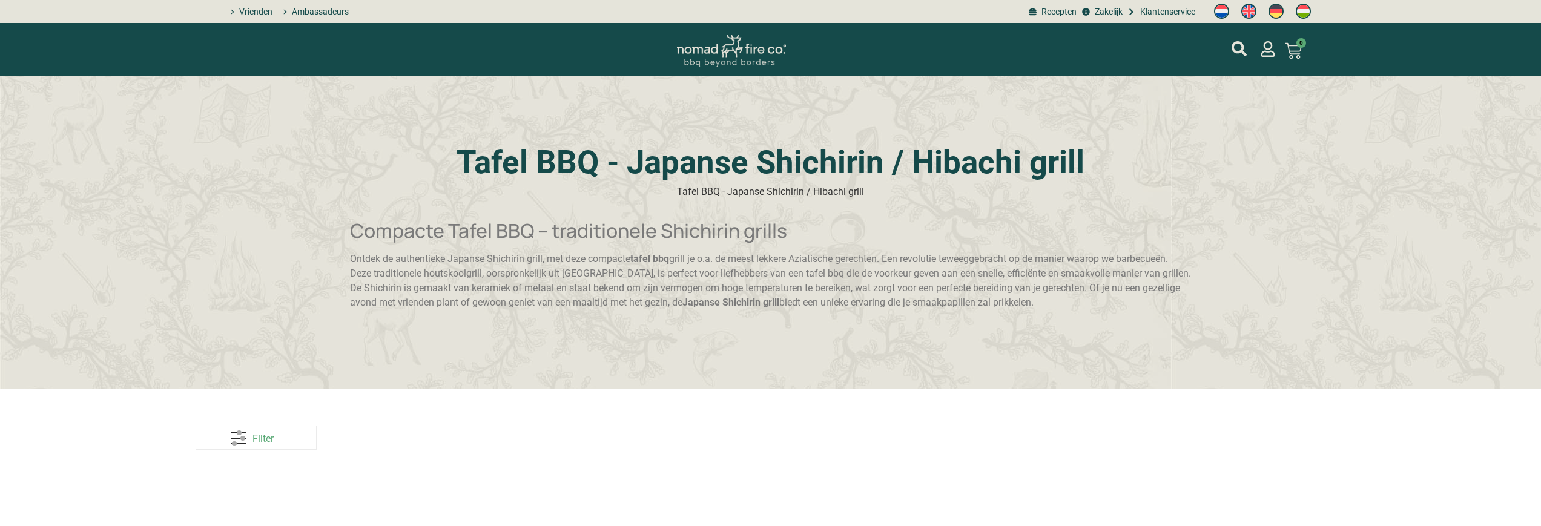 The width and height of the screenshot is (1541, 526). I want to click on a: grill bill klantenservice, so click(1160, 12).